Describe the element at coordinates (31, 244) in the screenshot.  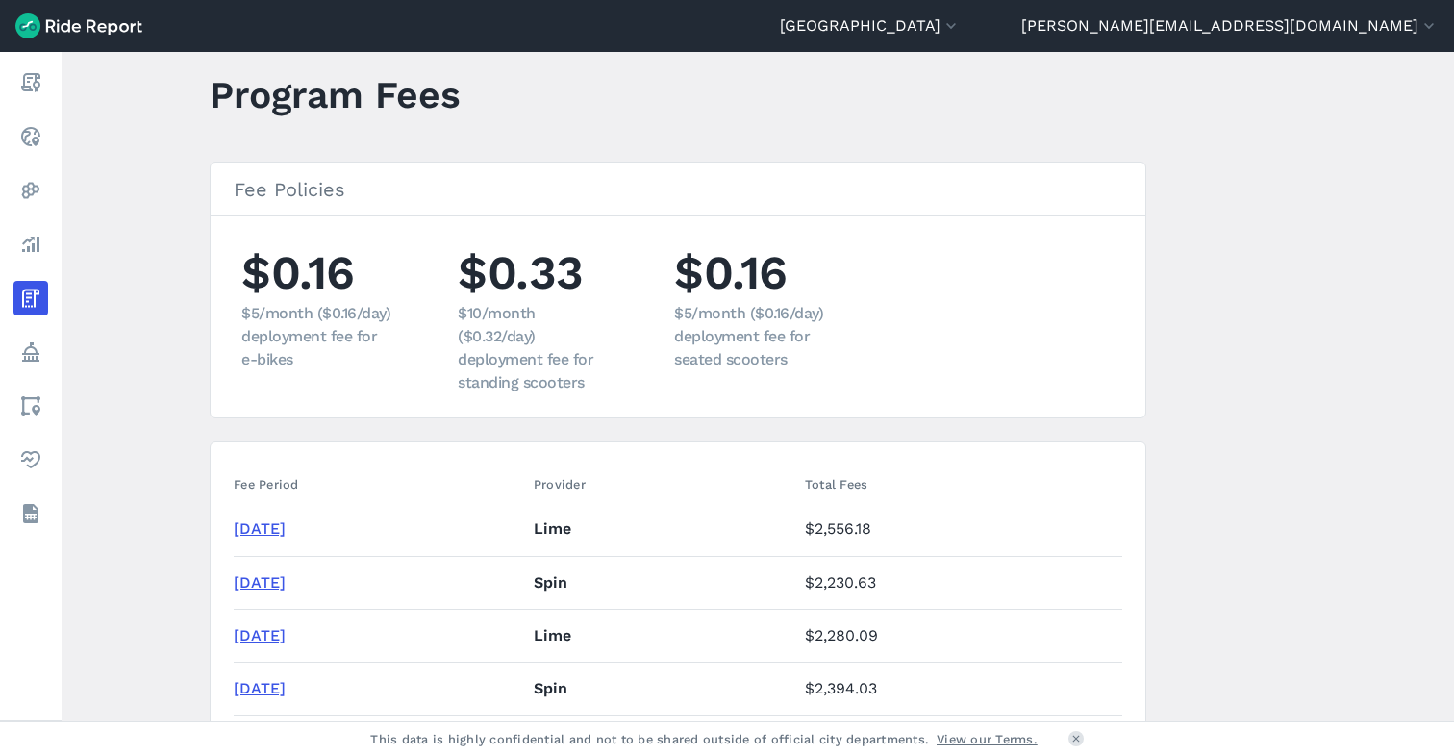
I see `a: Analyze` at that location.